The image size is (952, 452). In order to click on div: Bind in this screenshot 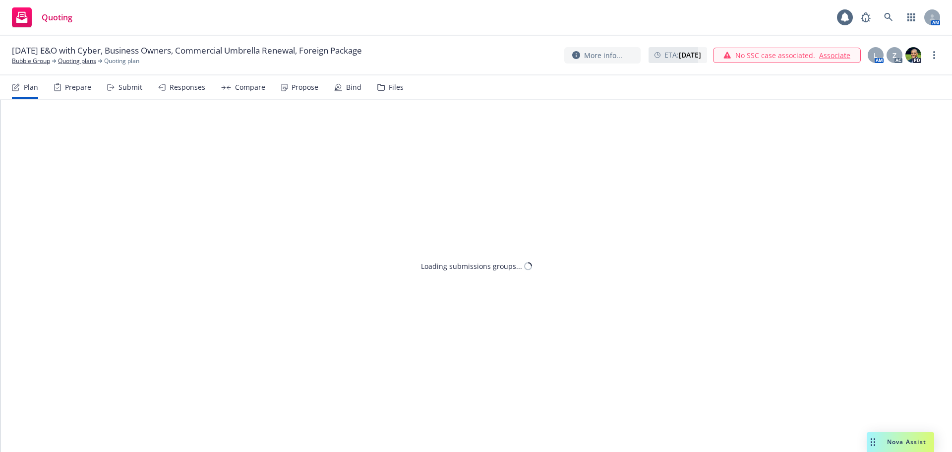, I will do `click(354, 87)`.